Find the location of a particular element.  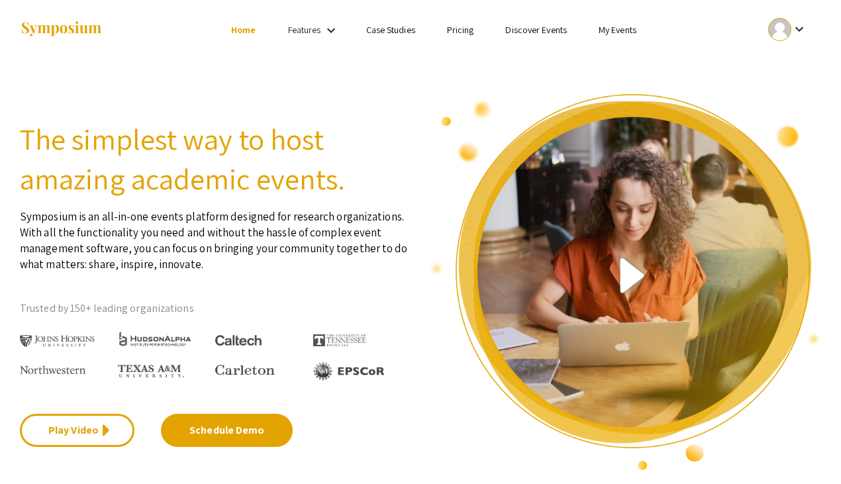

a: Schedule Demo is located at coordinates (226, 430).